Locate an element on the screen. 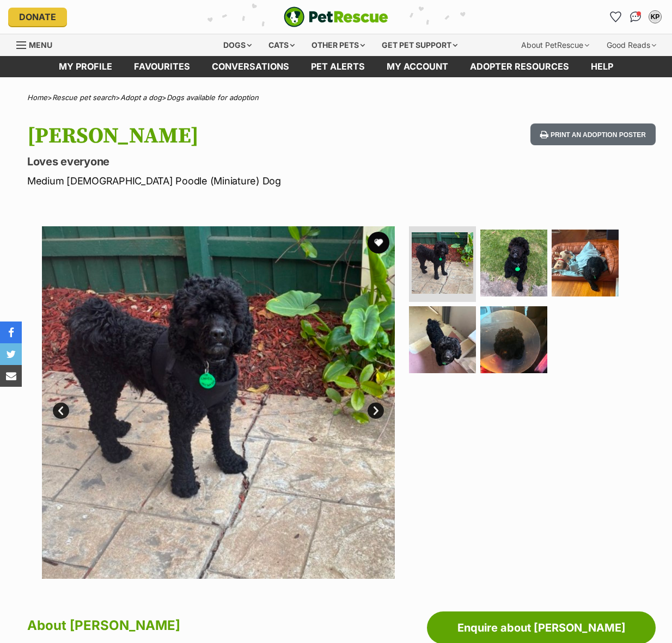  a: My account is located at coordinates (417, 66).